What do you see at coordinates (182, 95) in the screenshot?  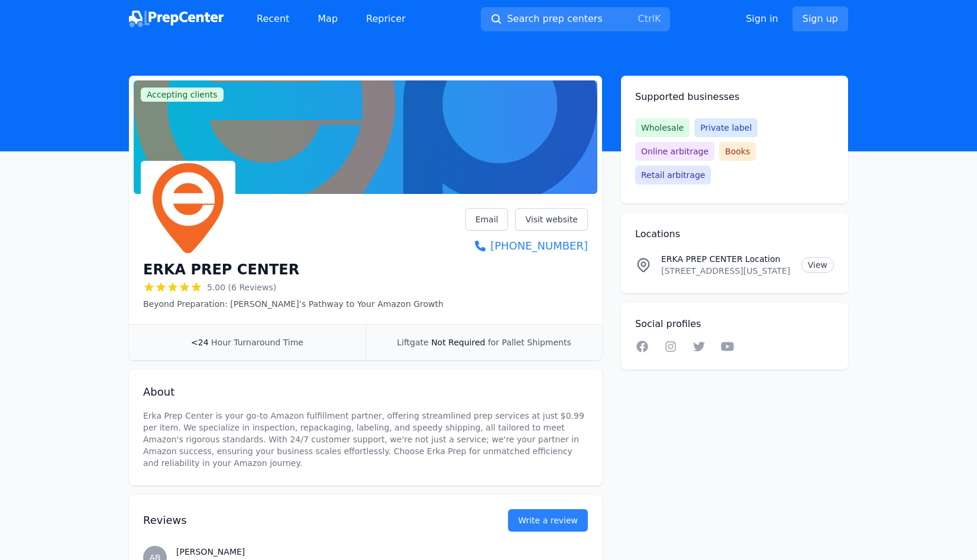 I see `span: Accepting clients` at bounding box center [182, 95].